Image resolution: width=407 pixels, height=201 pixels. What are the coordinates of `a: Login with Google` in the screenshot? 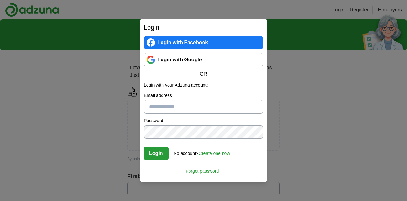 It's located at (204, 60).